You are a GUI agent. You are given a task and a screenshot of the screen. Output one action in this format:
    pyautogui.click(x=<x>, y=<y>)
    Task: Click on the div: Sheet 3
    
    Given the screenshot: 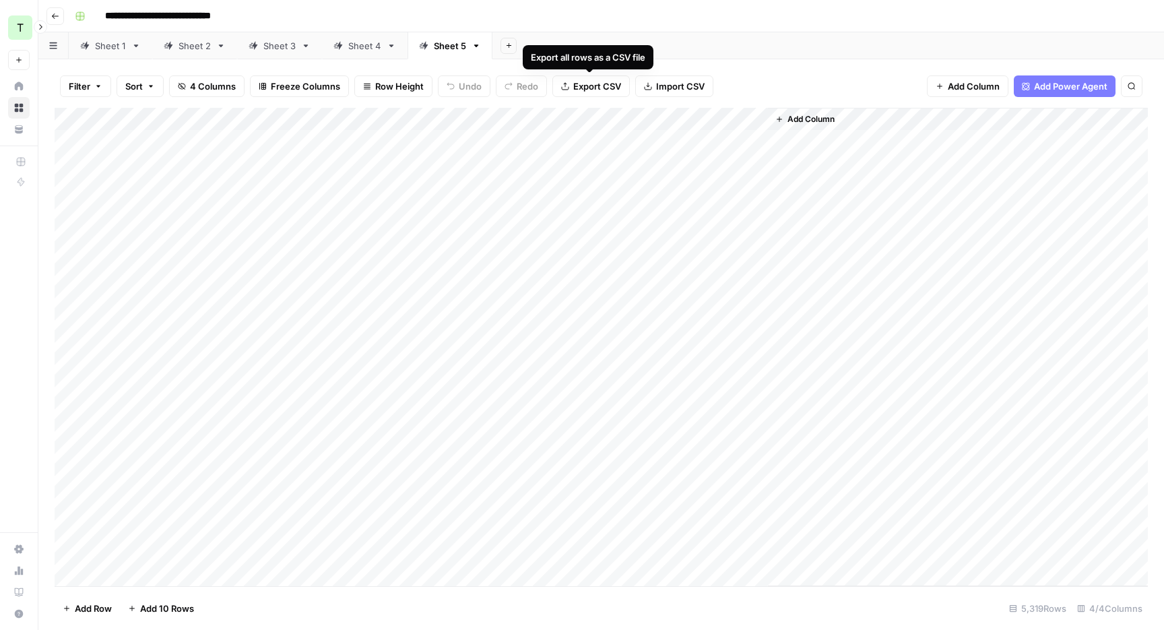 What is the action you would take?
    pyautogui.click(x=279, y=46)
    